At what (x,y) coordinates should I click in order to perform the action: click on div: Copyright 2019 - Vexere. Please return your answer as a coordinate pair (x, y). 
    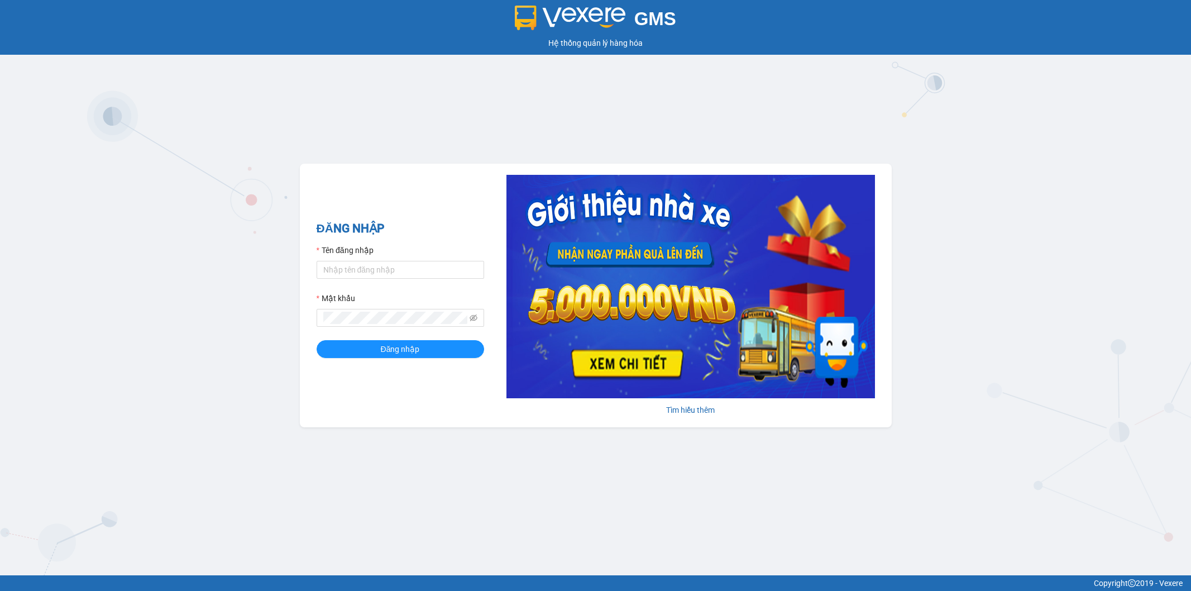
    Looking at the image, I should click on (595, 583).